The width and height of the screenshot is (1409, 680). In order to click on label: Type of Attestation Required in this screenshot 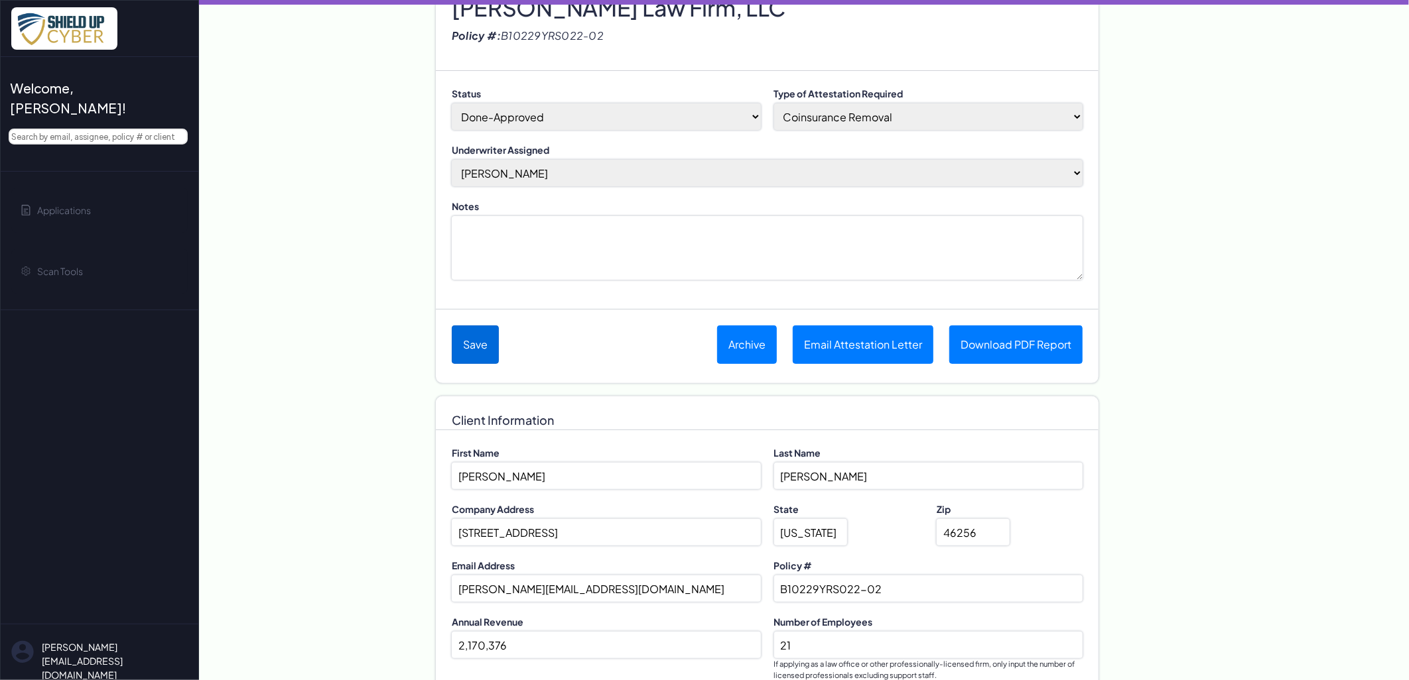, I will do `click(928, 94)`.